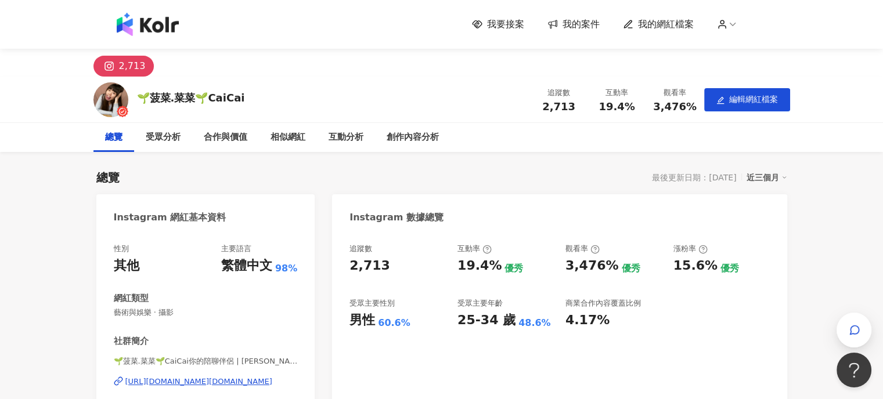 The width and height of the screenshot is (883, 399). Describe the element at coordinates (573, 24) in the screenshot. I see `a: 我的案件` at that location.